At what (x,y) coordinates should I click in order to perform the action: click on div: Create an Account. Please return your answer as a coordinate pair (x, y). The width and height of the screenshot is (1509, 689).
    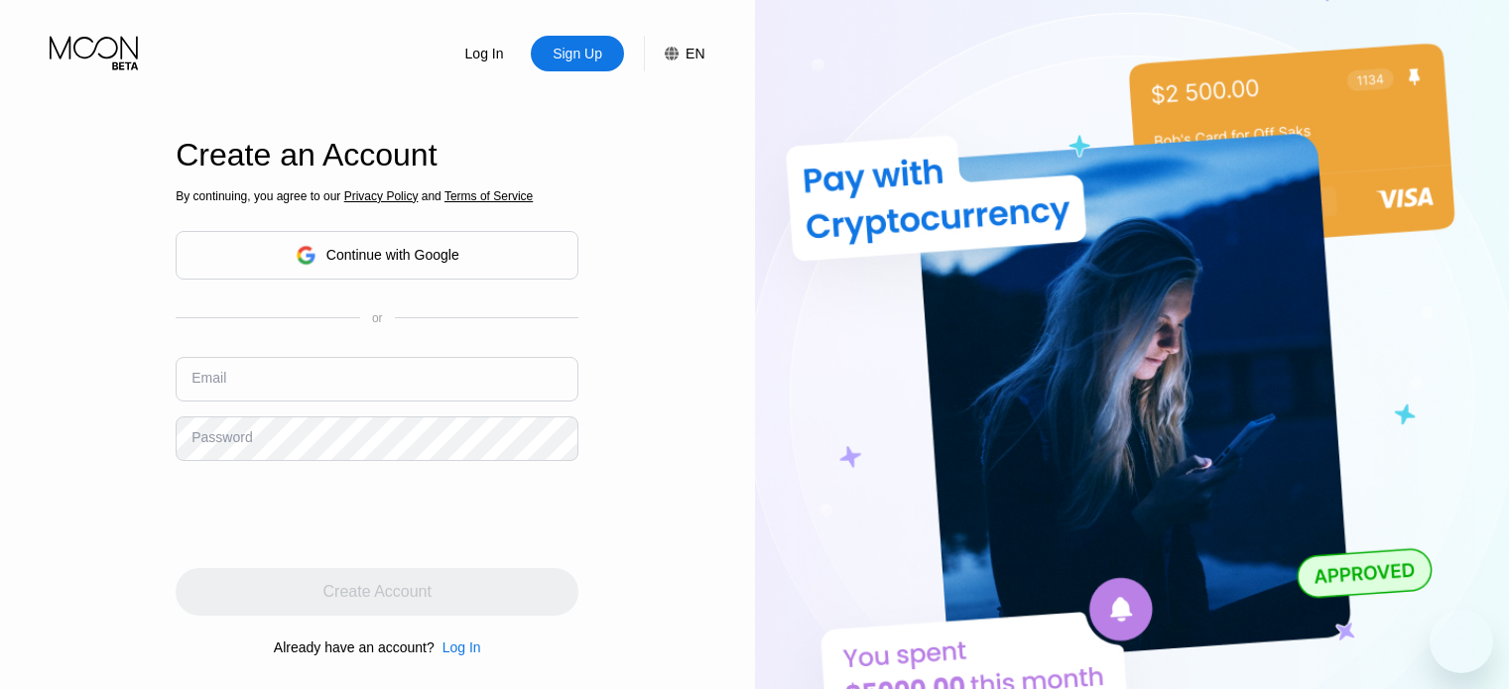
    Looking at the image, I should click on (377, 155).